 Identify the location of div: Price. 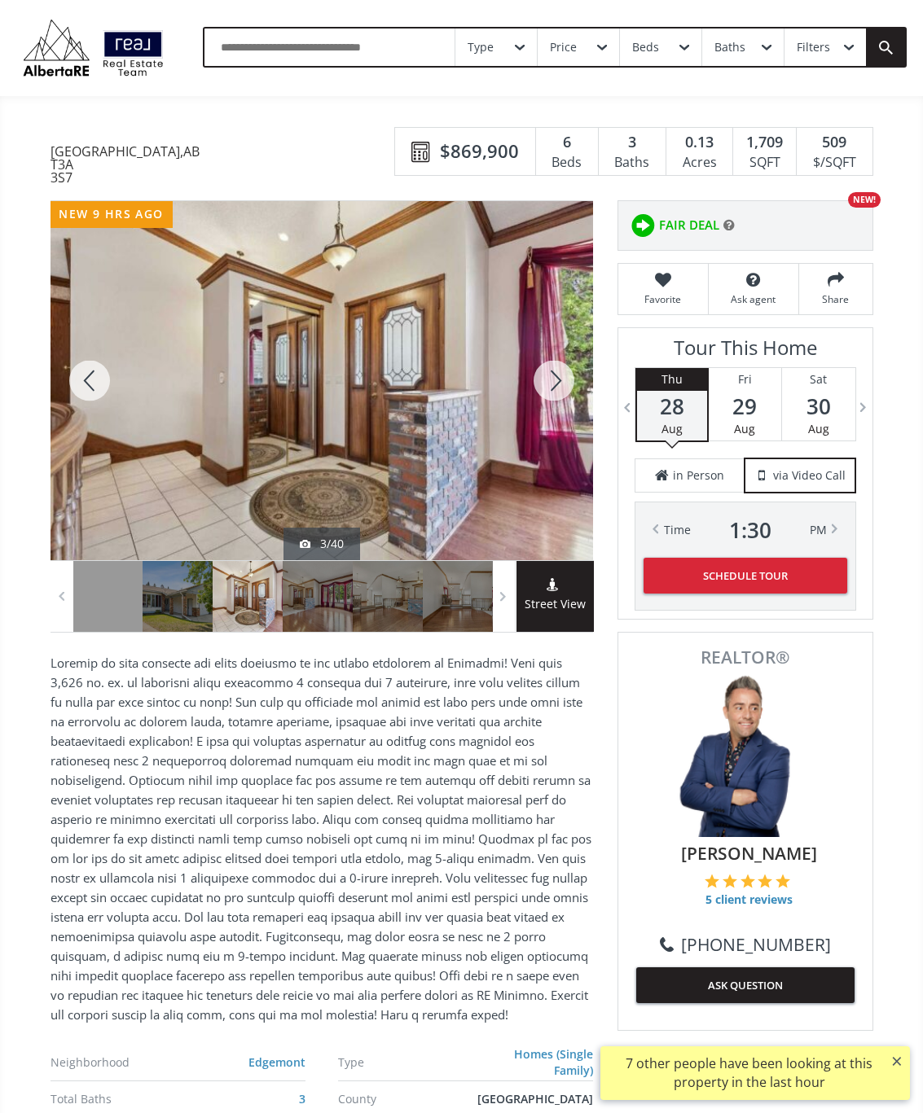
(563, 47).